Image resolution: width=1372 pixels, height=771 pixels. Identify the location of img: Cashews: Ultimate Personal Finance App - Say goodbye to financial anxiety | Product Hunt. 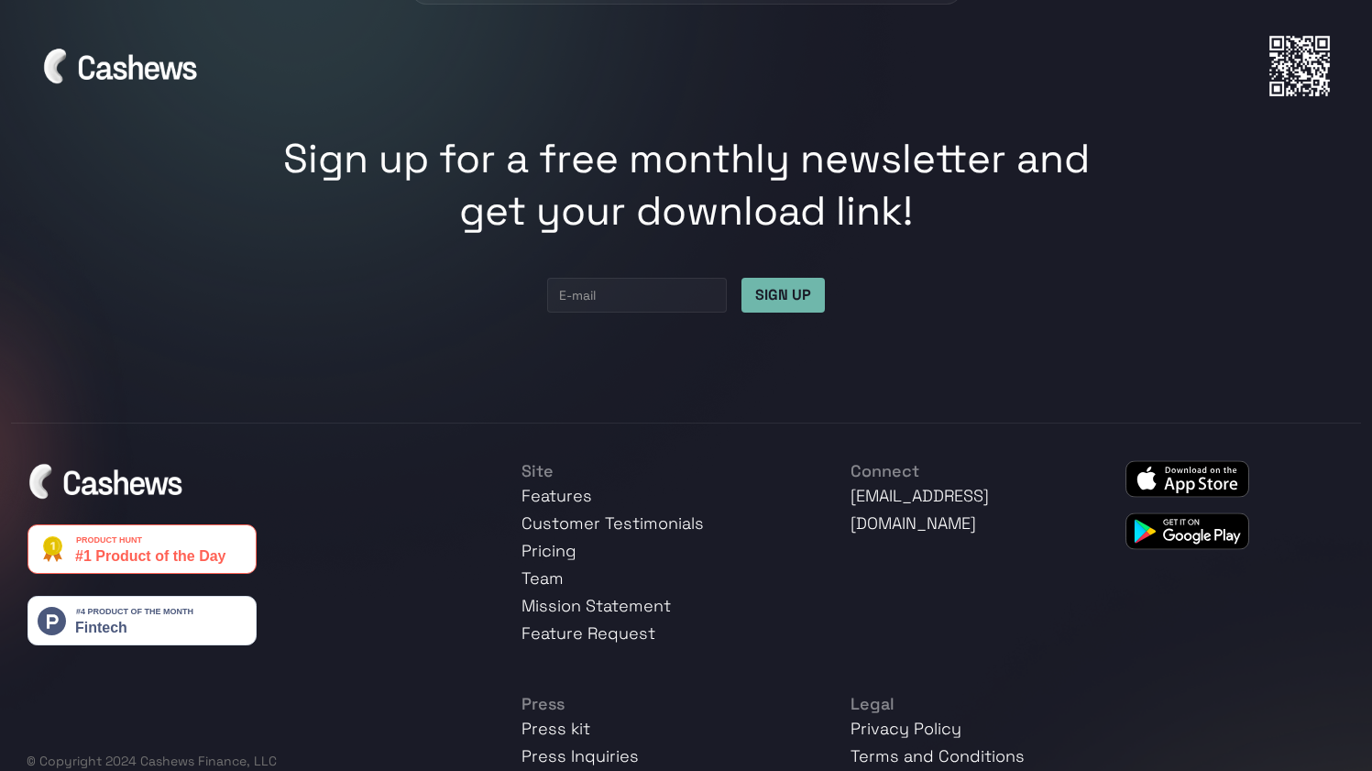
(142, 620).